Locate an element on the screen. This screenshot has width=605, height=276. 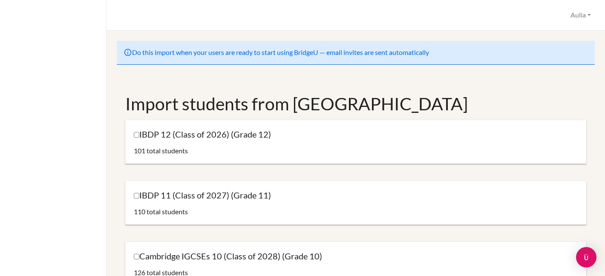
div: Do this import when your users are ready to start using BridgeU — email invites are sent automati... is located at coordinates (356, 53).